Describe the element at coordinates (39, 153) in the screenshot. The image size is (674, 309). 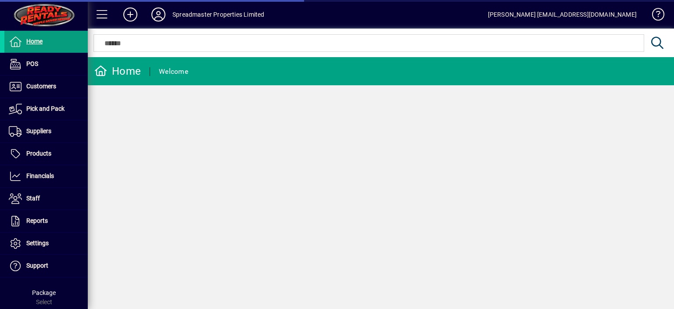
I see `span: Products` at that location.